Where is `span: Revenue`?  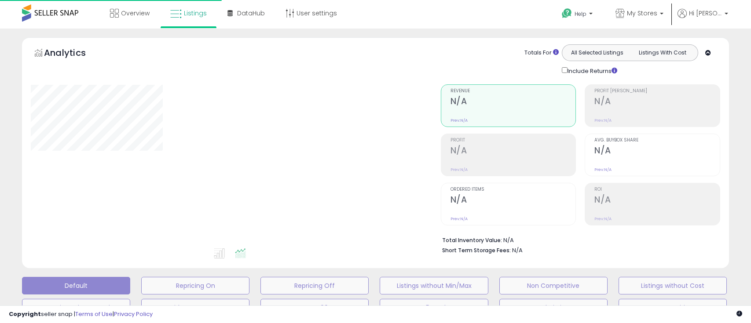
span: Revenue is located at coordinates (513, 91).